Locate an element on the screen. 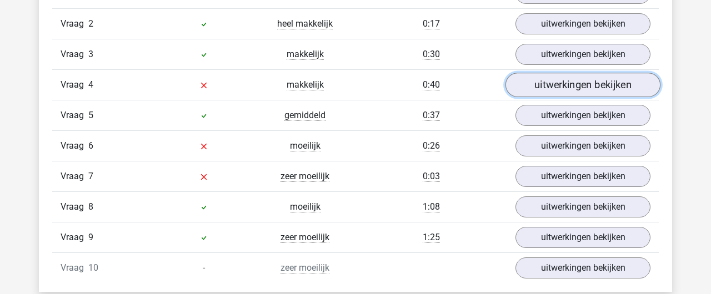 The width and height of the screenshot is (711, 294). span: 0:26 is located at coordinates (431, 146).